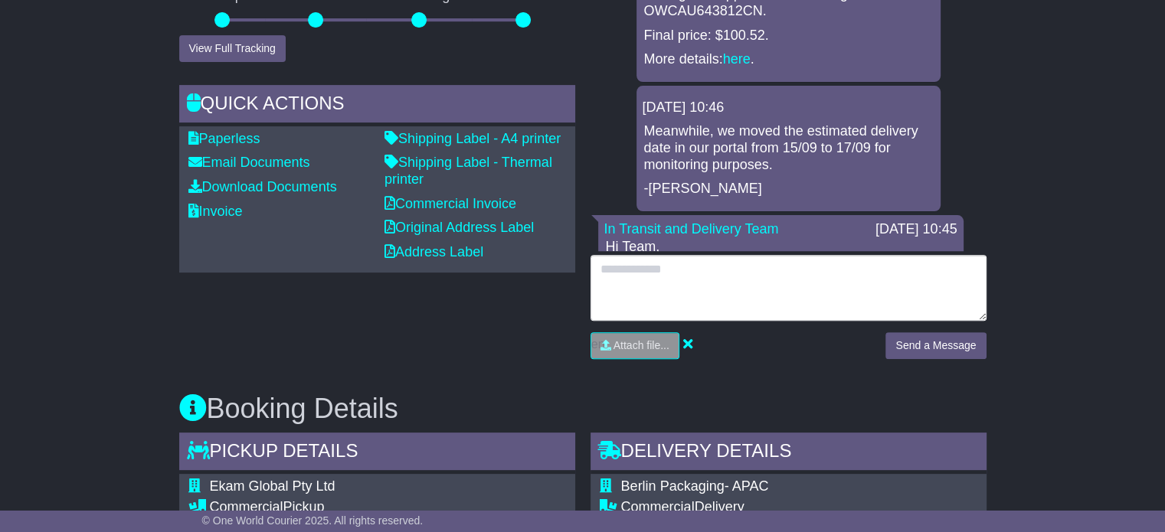 The width and height of the screenshot is (1165, 532). Describe the element at coordinates (799, 508) in the screenshot. I see `div: Delivery` at that location.